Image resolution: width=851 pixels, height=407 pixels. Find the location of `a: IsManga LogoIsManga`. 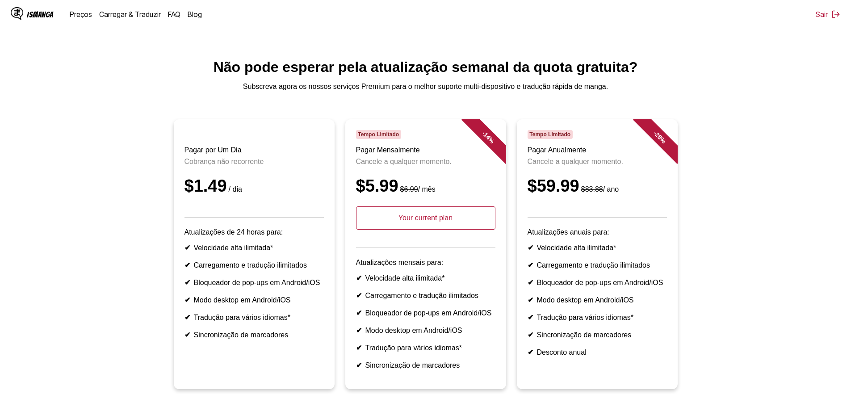

a: IsManga LogoIsManga is located at coordinates (40, 14).